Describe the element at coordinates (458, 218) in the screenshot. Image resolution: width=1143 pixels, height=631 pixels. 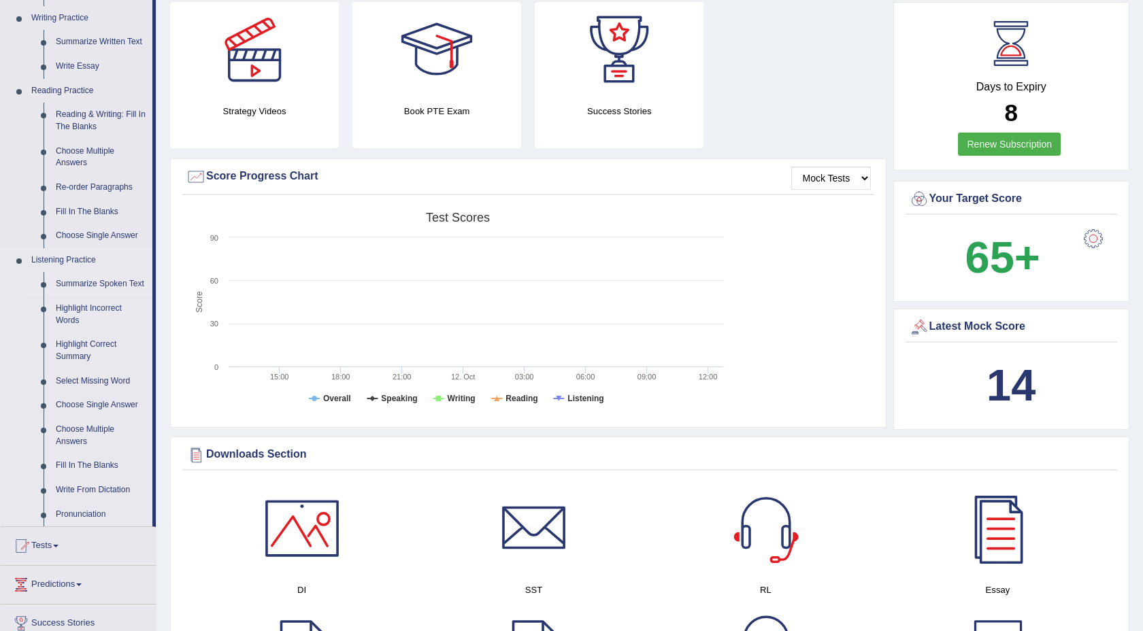
I see `tspan: Test scores` at that location.